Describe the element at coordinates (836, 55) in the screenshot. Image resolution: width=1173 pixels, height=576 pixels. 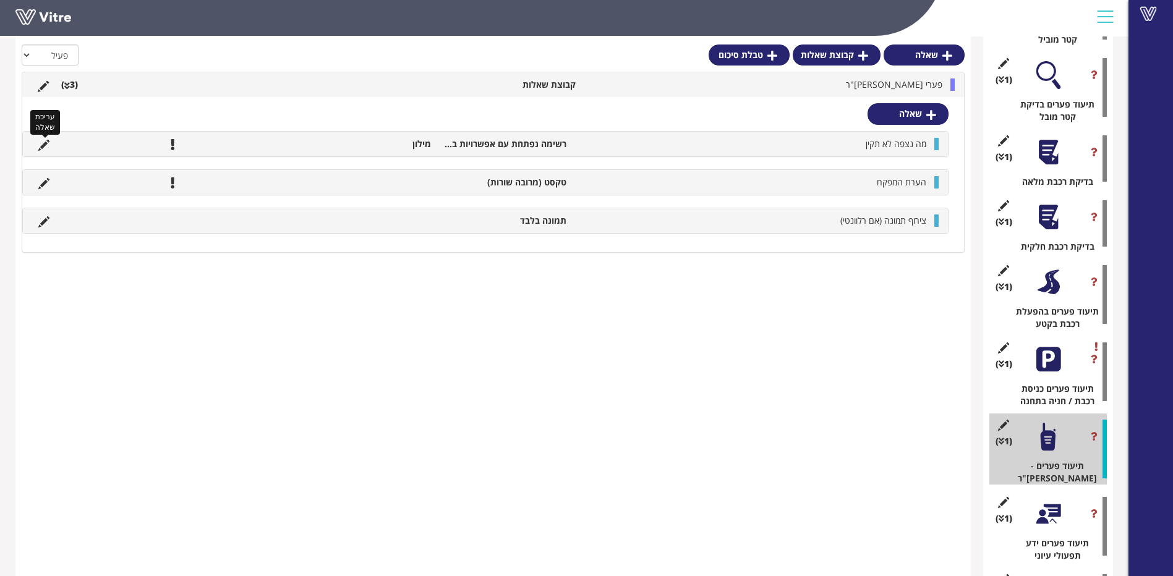
I see `a: קבוצת שאלות` at that location.